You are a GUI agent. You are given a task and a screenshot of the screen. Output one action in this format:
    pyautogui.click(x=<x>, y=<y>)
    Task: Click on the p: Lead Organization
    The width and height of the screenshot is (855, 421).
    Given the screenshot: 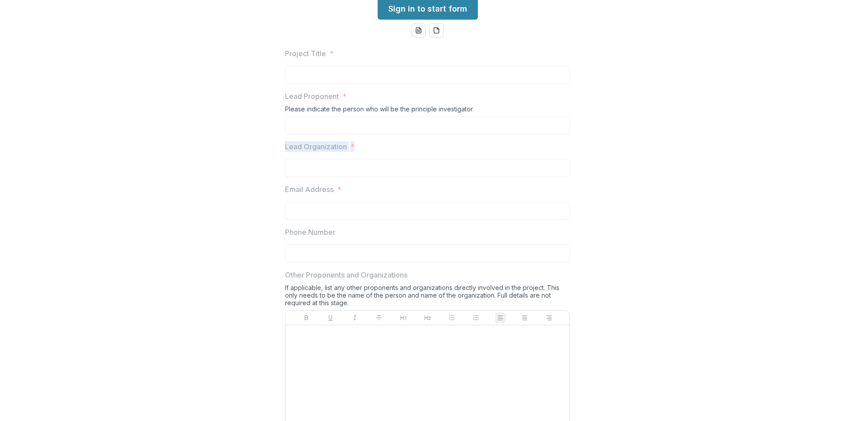 What is the action you would take?
    pyautogui.click(x=316, y=147)
    